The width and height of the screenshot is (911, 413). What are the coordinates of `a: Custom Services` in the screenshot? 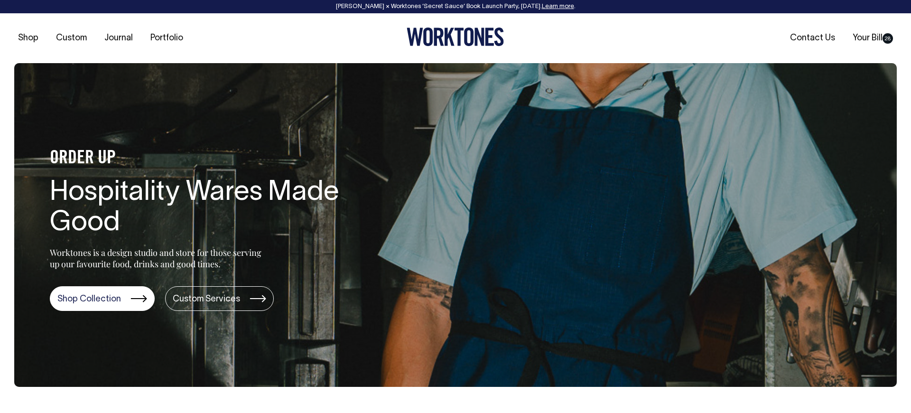 It's located at (219, 299).